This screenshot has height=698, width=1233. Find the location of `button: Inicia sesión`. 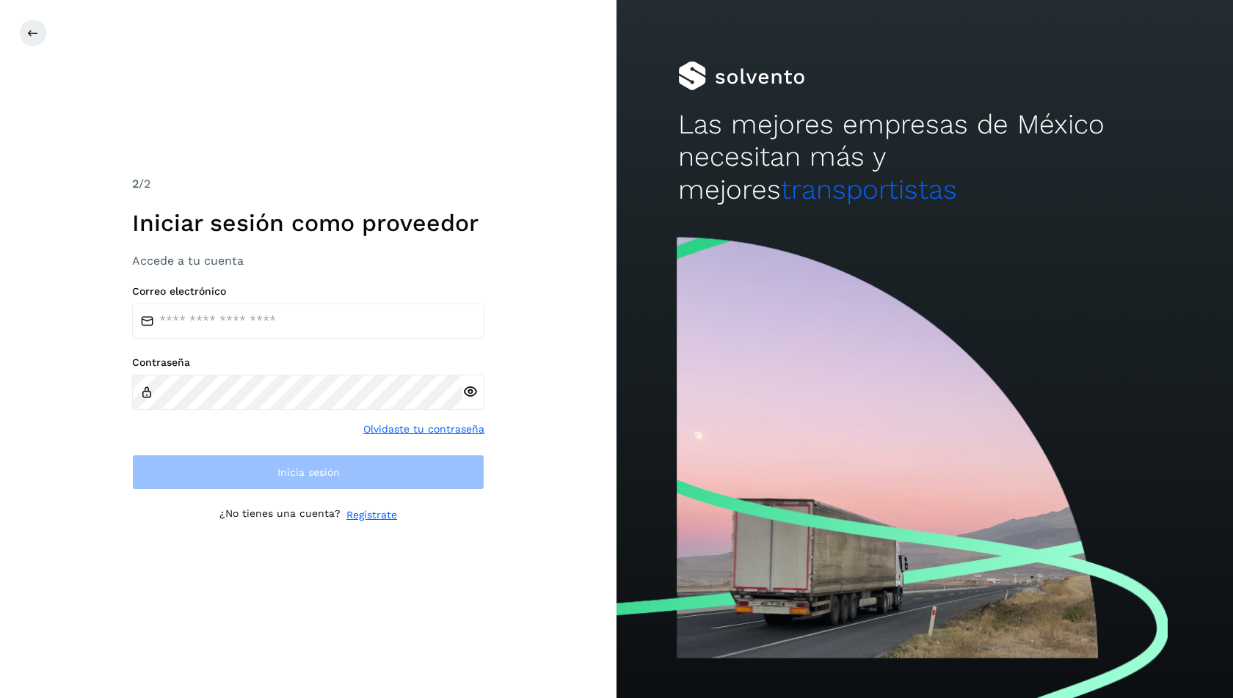

button: Inicia sesión is located at coordinates (308, 473).